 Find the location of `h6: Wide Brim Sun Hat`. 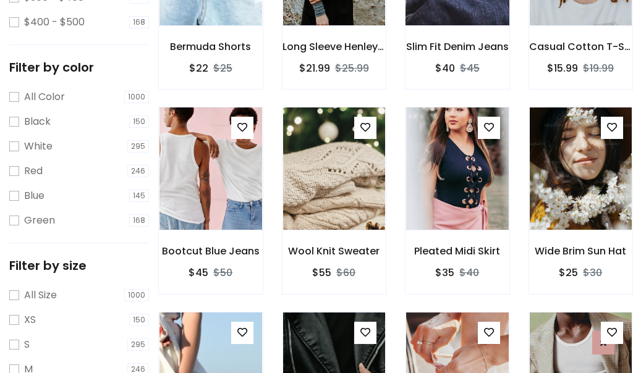

h6: Wide Brim Sun Hat is located at coordinates (581, 251).